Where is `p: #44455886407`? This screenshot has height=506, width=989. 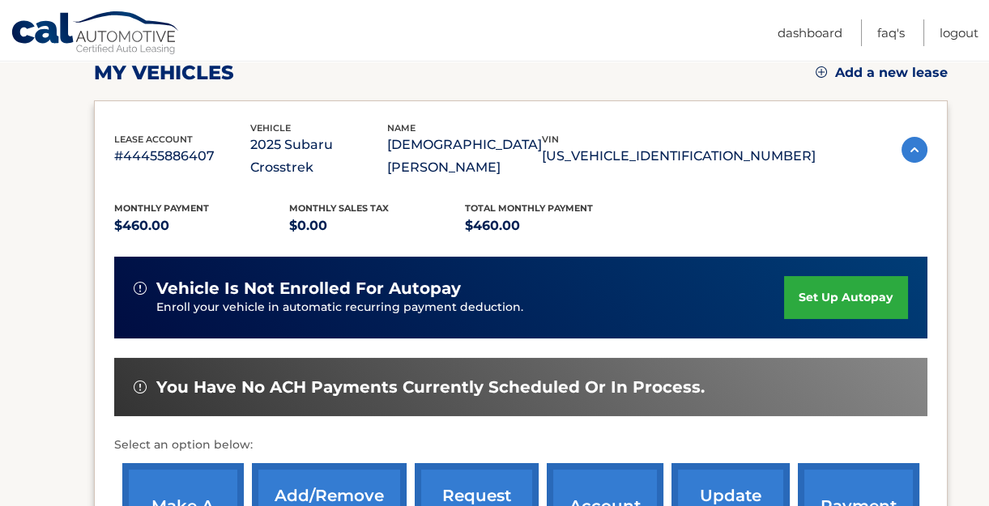
p: #44455886407 is located at coordinates (182, 156).